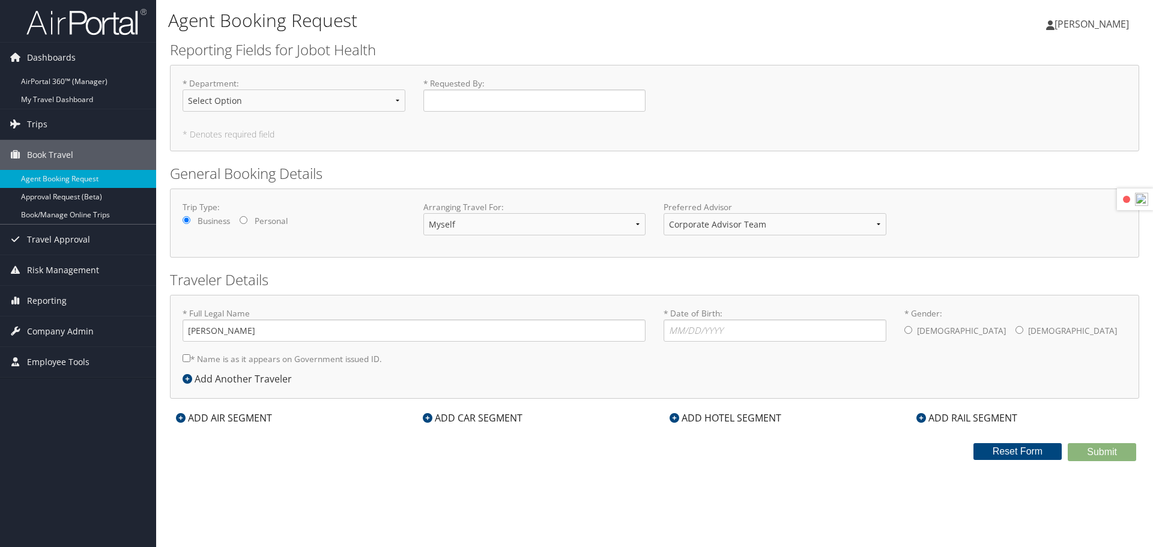 Image resolution: width=1153 pixels, height=547 pixels. Describe the element at coordinates (240, 379) in the screenshot. I see `div: Add Another Traveler` at that location.